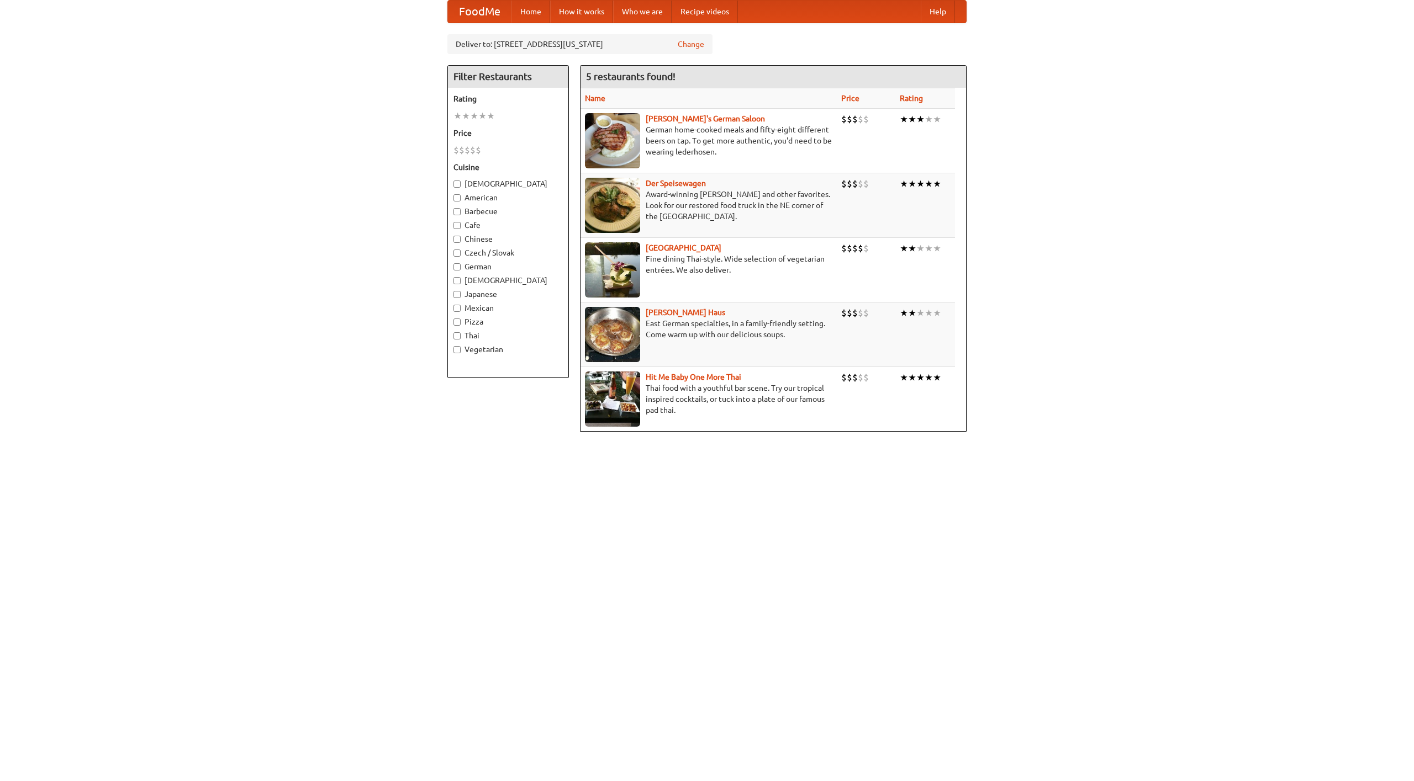  Describe the element at coordinates (457, 294) in the screenshot. I see `input: Japanese` at that location.